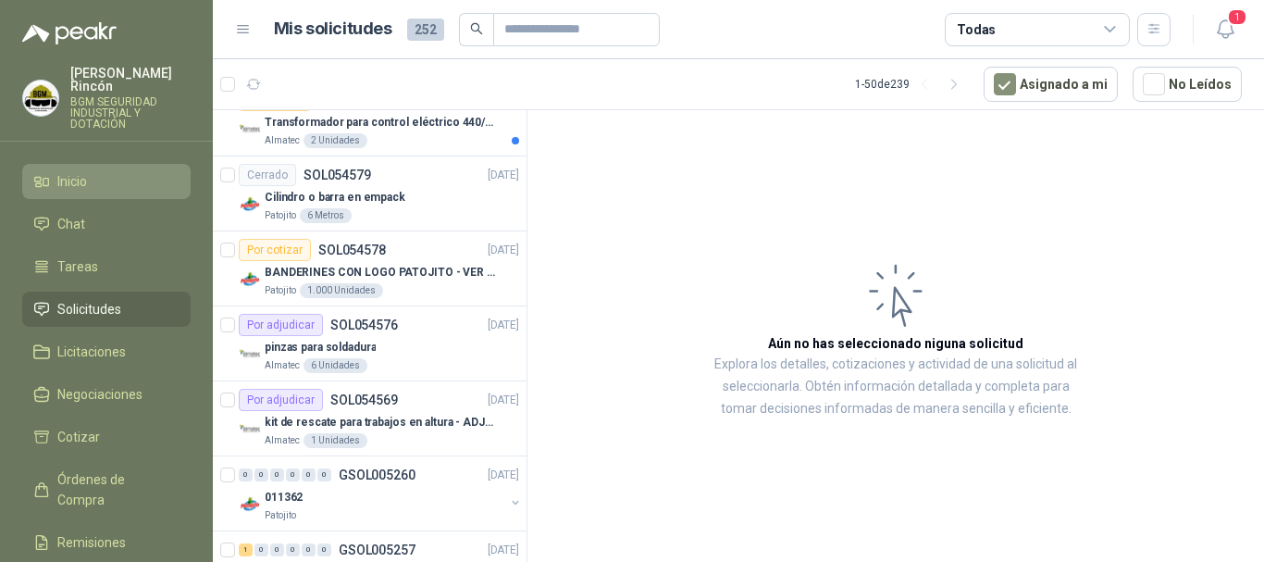 The width and height of the screenshot is (1264, 562). Describe the element at coordinates (379, 422) in the screenshot. I see `p: kit de rescate para trabajos en altura - ADJUNTAR FICHA TECNICA` at that location.